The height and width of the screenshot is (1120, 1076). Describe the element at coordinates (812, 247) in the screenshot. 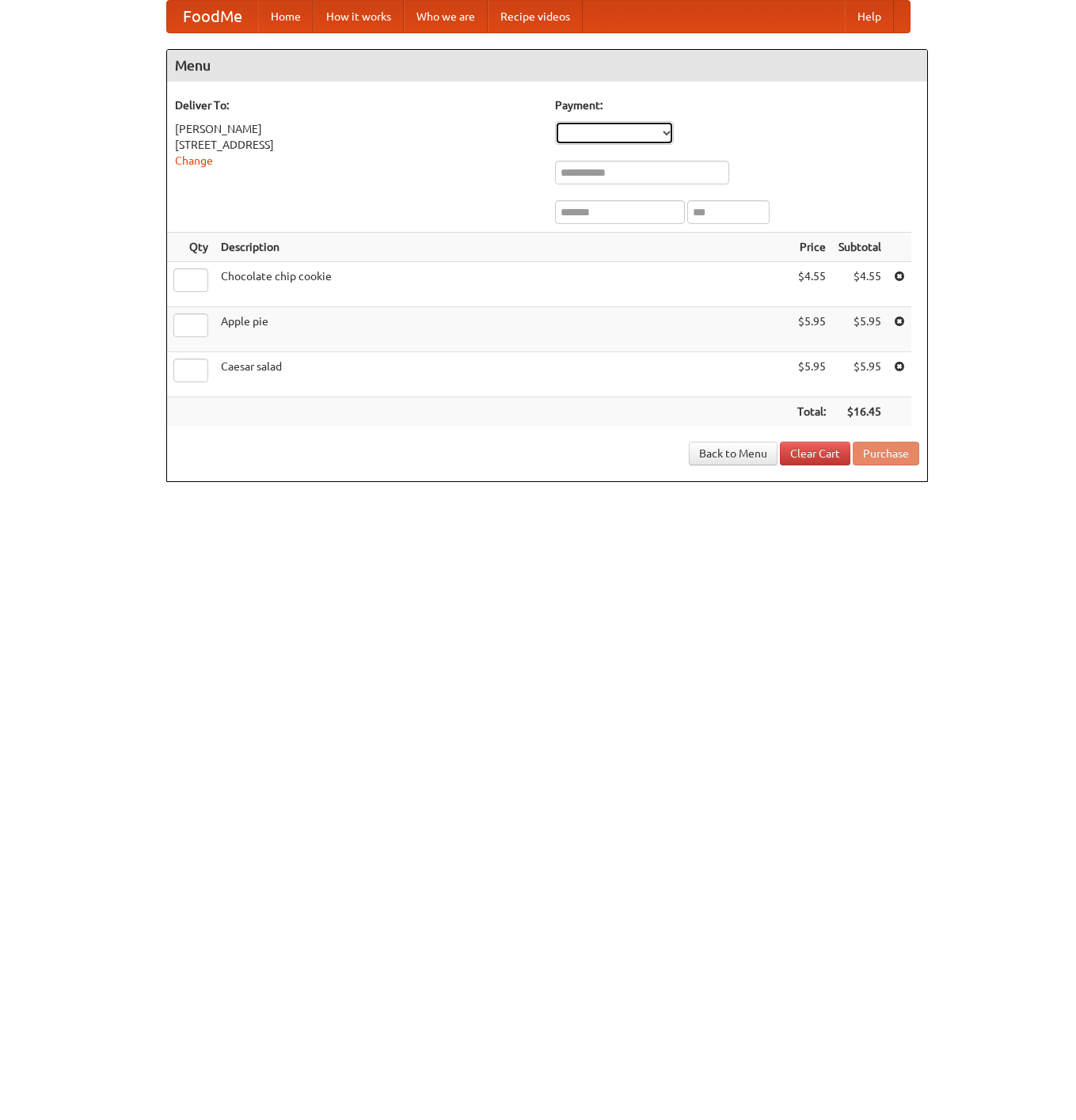

I see `th: Price` at that location.